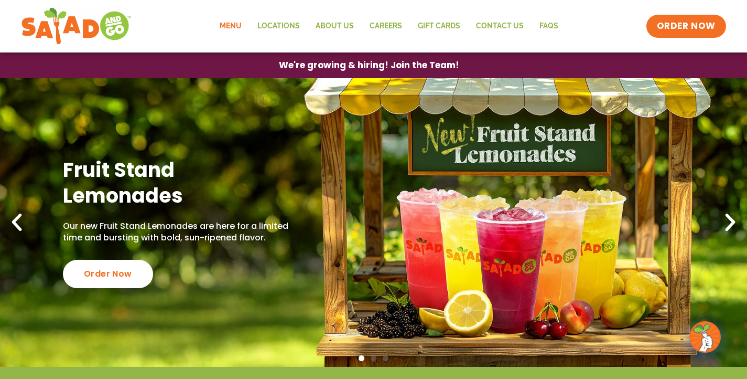 Image resolution: width=747 pixels, height=379 pixels. What do you see at coordinates (389, 26) in the screenshot?
I see `nav: Menu` at bounding box center [389, 26].